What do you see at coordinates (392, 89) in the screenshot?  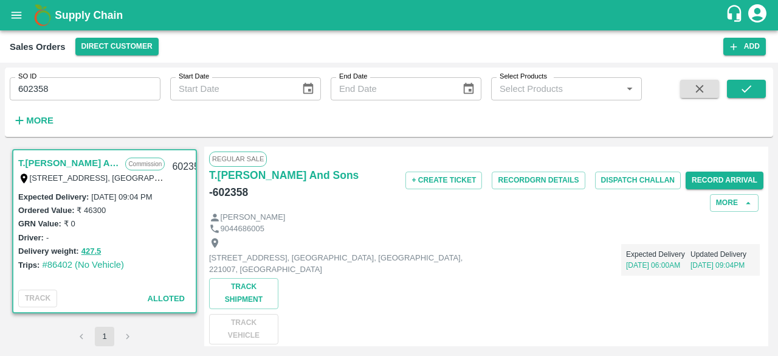 I see `input: End Date` at bounding box center [392, 89].